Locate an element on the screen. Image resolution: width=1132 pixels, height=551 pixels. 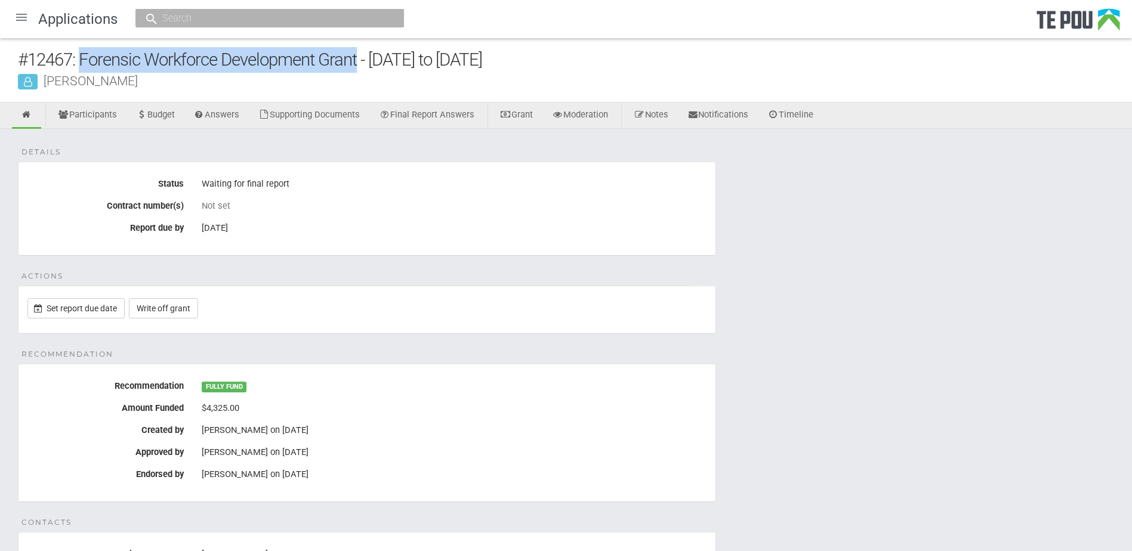
a: Notifications is located at coordinates (718, 116).